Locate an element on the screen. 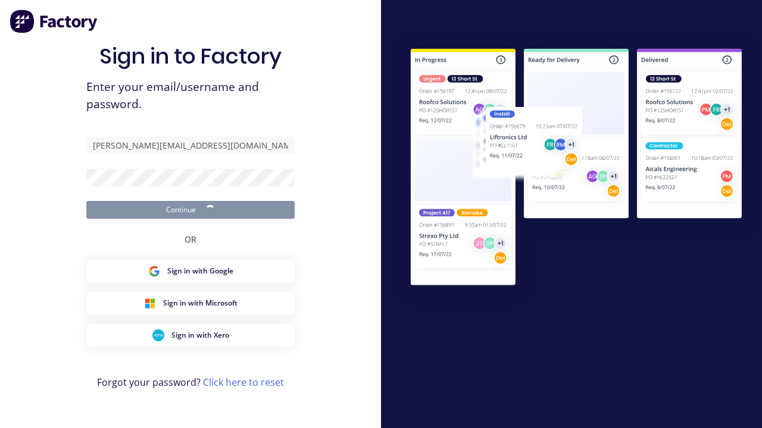  img: Google Sign in is located at coordinates (154, 271).